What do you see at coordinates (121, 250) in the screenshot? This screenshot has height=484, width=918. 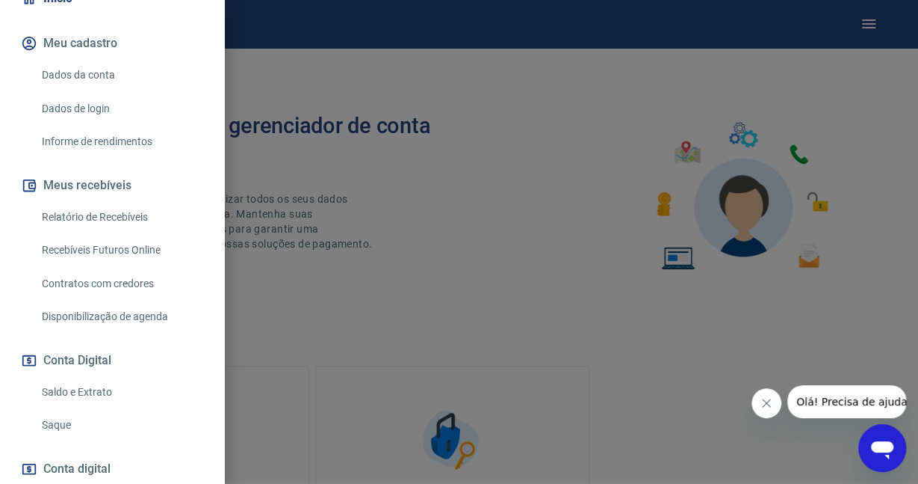 I see `a: Recebíveis Futuros Online` at bounding box center [121, 250].